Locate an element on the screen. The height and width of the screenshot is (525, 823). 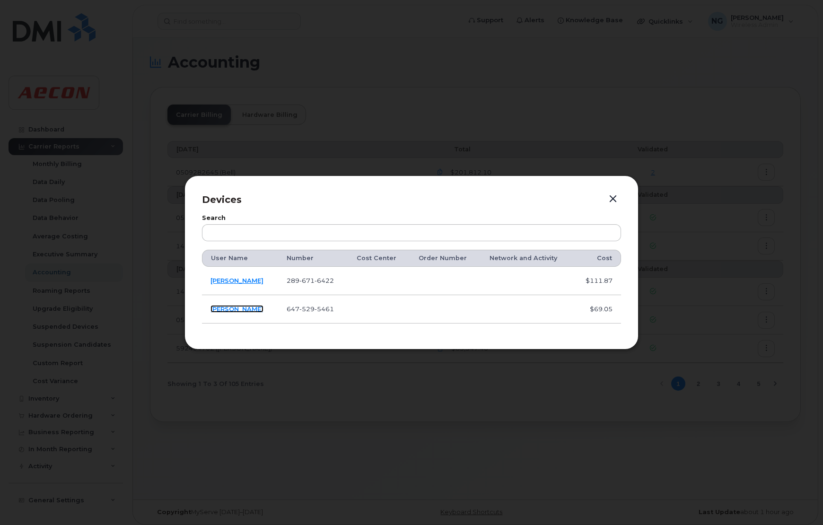
label: Search is located at coordinates (411, 218).